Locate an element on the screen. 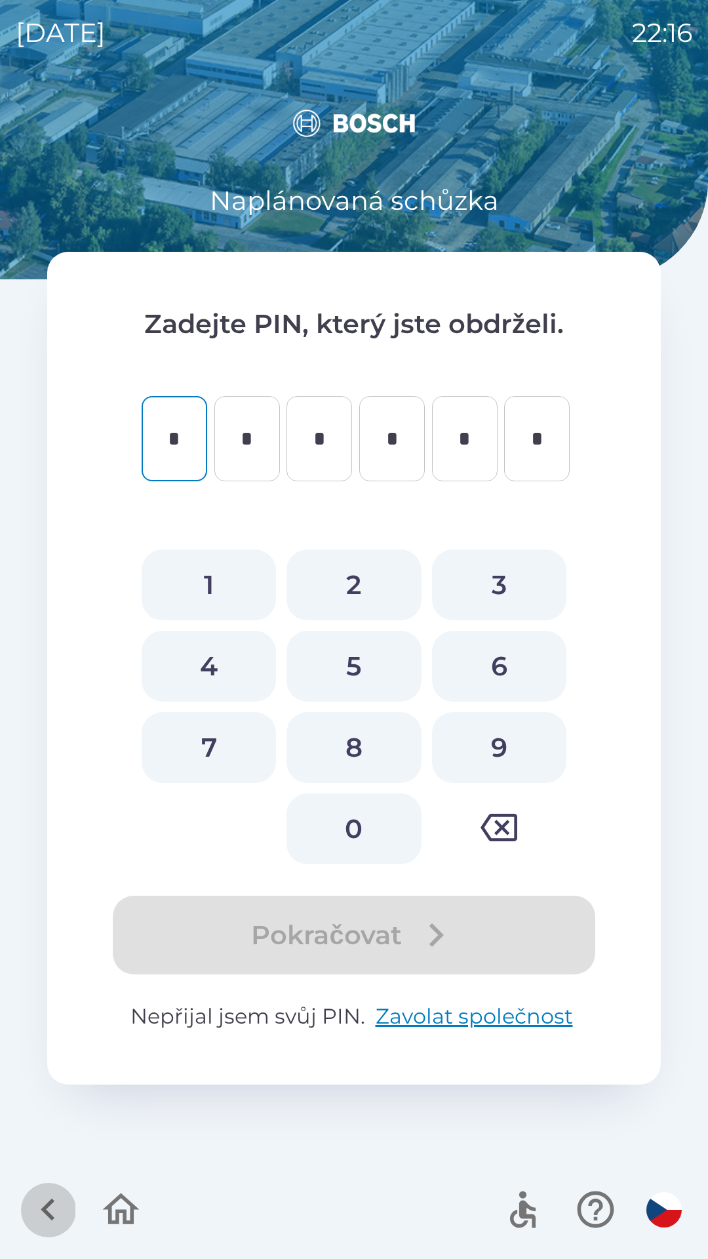 This screenshot has height=1259, width=708. button: 6 is located at coordinates (499, 666).